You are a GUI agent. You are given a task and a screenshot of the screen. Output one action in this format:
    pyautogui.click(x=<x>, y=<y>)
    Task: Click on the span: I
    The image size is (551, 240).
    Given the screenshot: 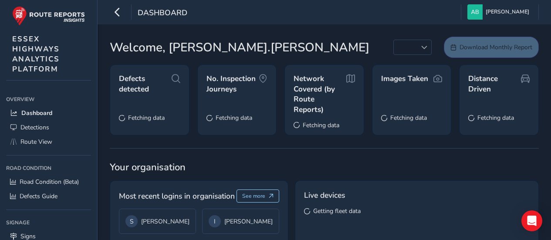 What is the action you would take?
    pyautogui.click(x=215, y=221)
    